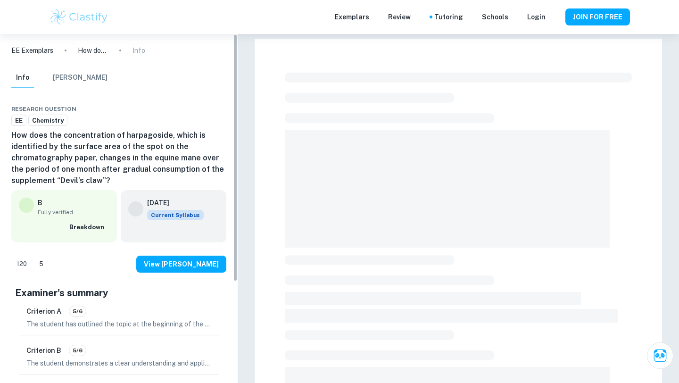 The height and width of the screenshot is (383, 679). Describe the element at coordinates (495, 17) in the screenshot. I see `a: Schools` at that location.